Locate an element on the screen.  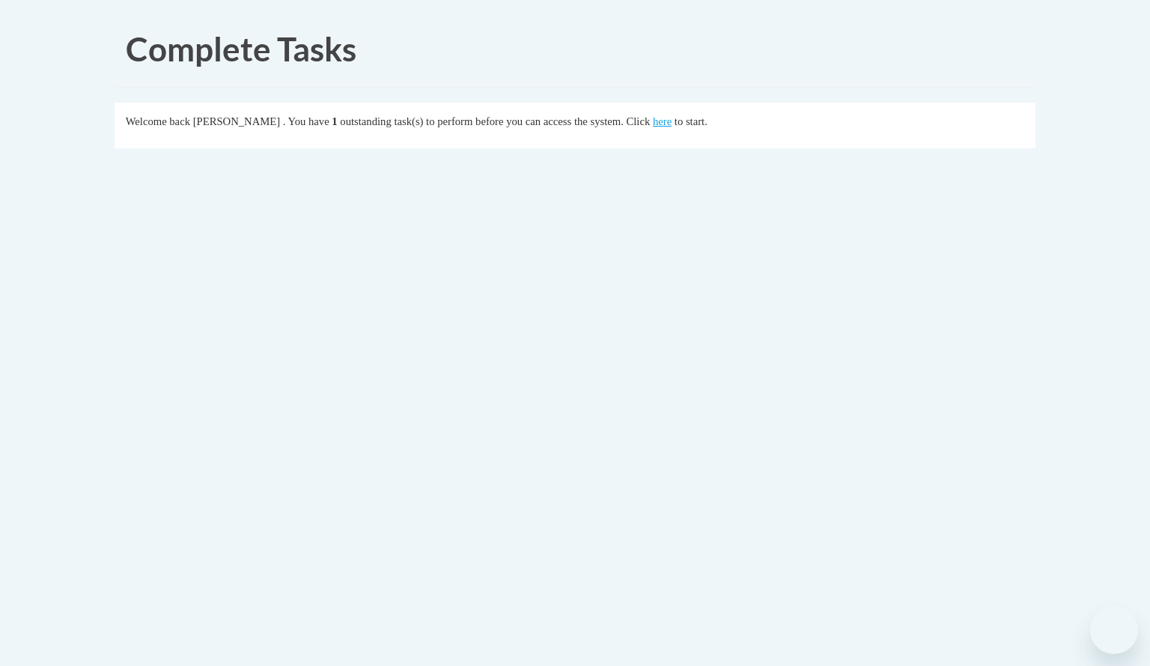
span: . You have is located at coordinates (306, 121).